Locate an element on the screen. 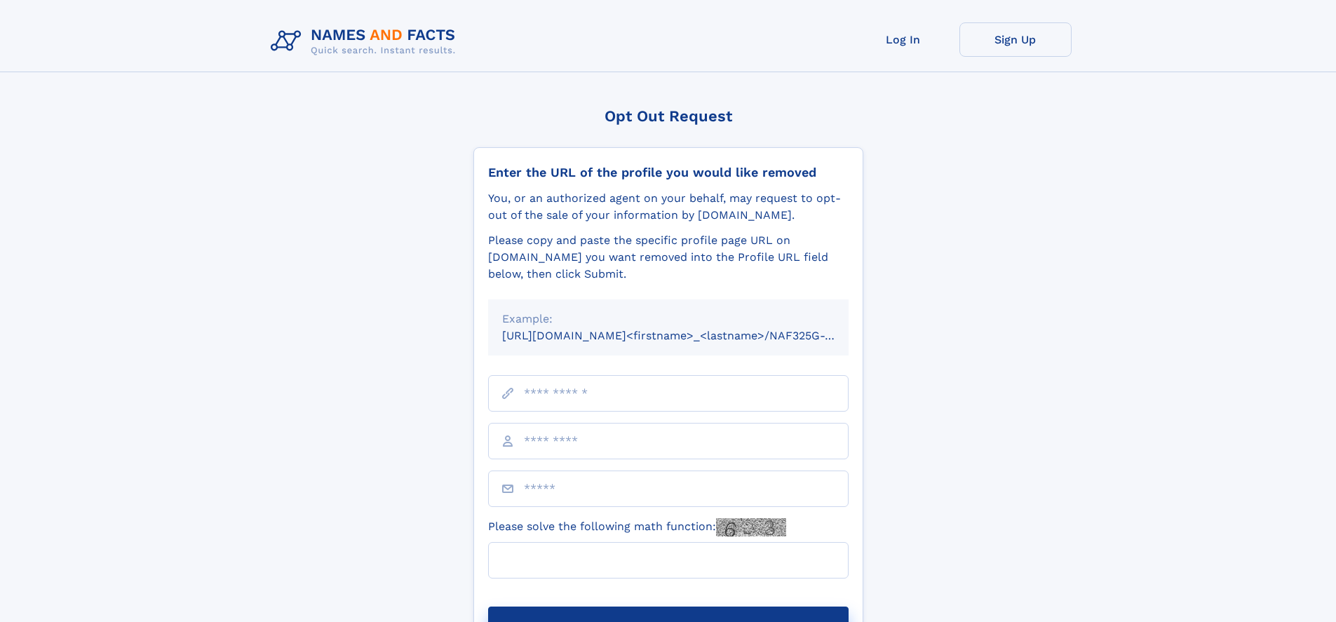 Image resolution: width=1336 pixels, height=622 pixels. img: Logo Names and Facts is located at coordinates (366, 41).